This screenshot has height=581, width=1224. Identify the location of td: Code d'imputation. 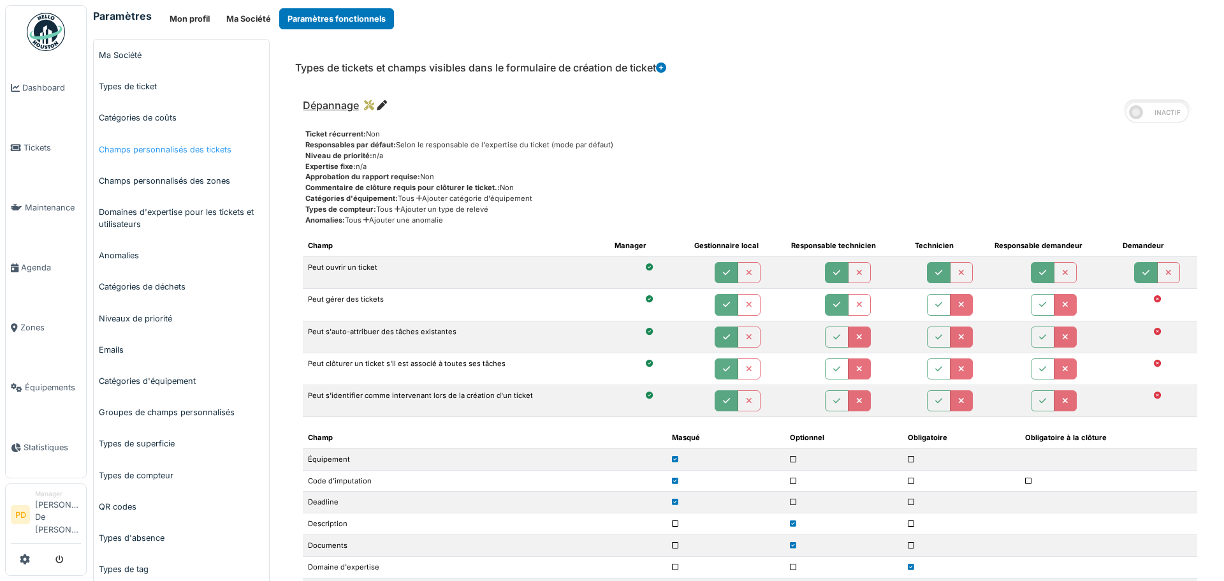
(485, 481).